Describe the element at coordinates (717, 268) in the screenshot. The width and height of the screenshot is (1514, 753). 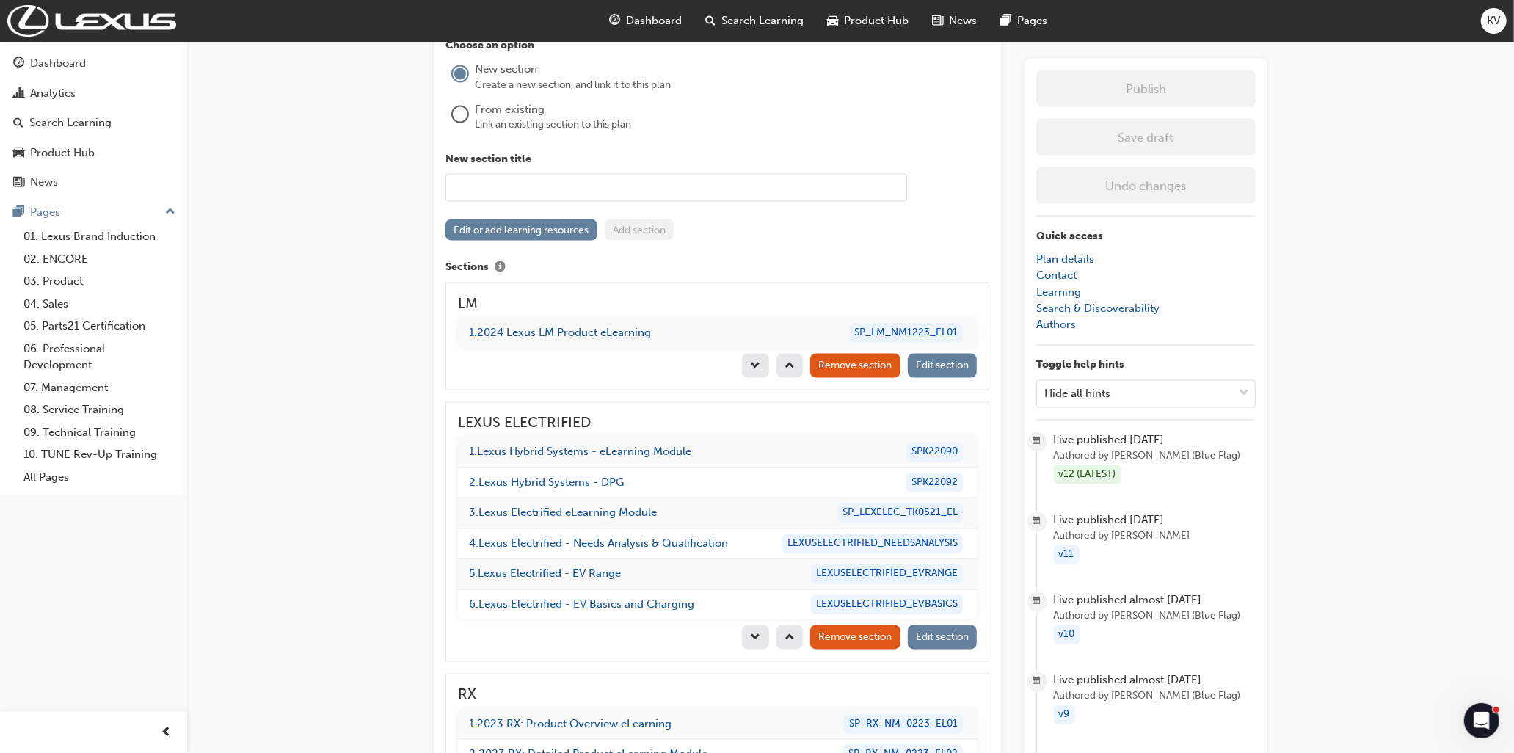
I see `label: Sections` at that location.